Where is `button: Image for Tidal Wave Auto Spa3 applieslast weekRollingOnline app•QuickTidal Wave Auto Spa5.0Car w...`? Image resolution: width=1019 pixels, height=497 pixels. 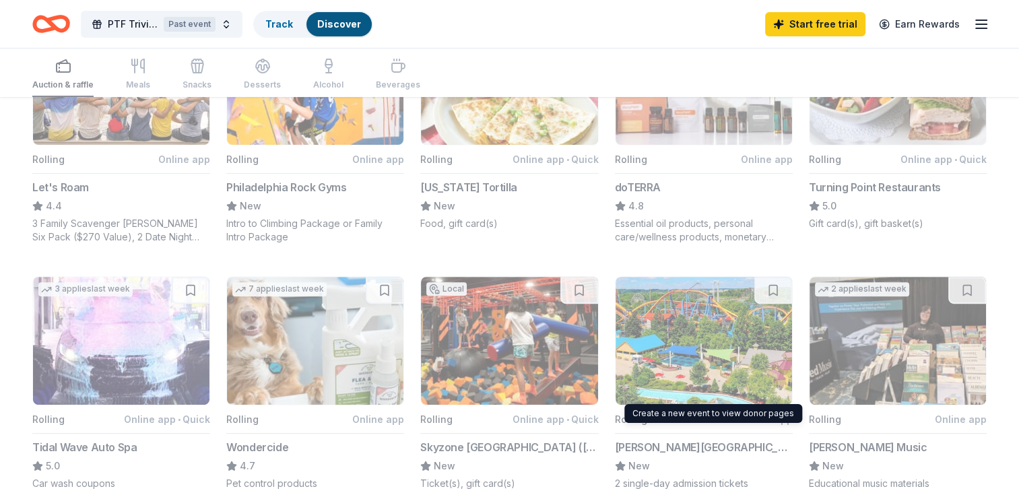 button: Image for Tidal Wave Auto Spa3 applieslast weekRollingOnline app•QuickTidal Wave Auto Spa5.0Car w... is located at coordinates (121, 383).